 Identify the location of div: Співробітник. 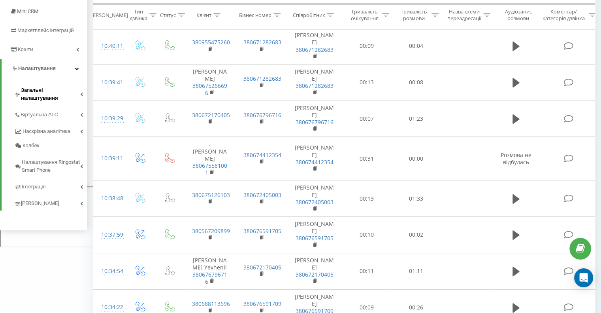
(309, 15).